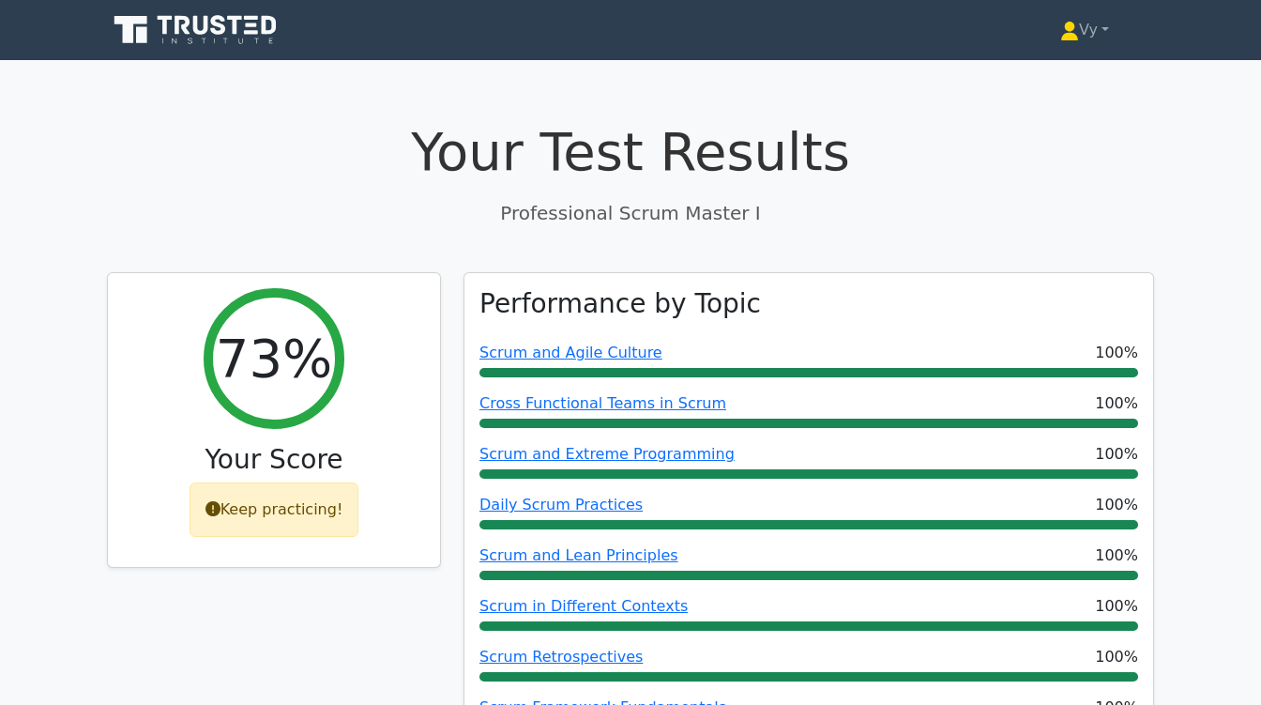 The width and height of the screenshot is (1261, 705). What do you see at coordinates (1085, 30) in the screenshot?
I see `a: Vy` at bounding box center [1085, 30].